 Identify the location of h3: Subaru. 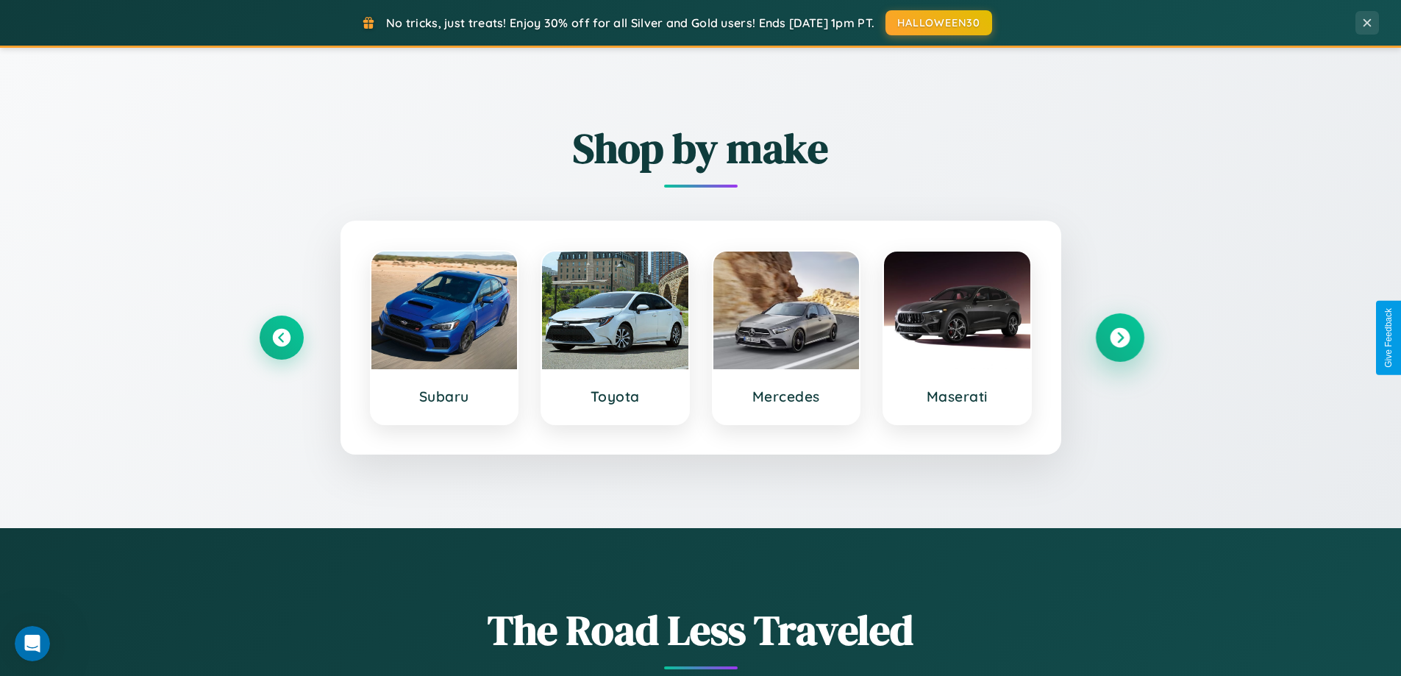
(444, 396).